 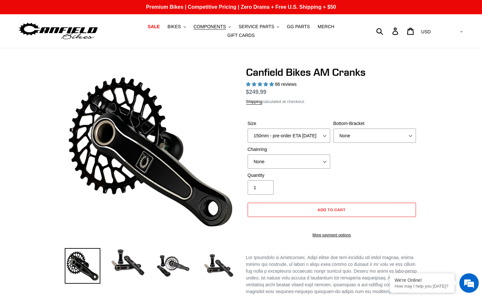 What do you see at coordinates (298, 27) in the screenshot?
I see `a: GG PARTS` at bounding box center [298, 27].